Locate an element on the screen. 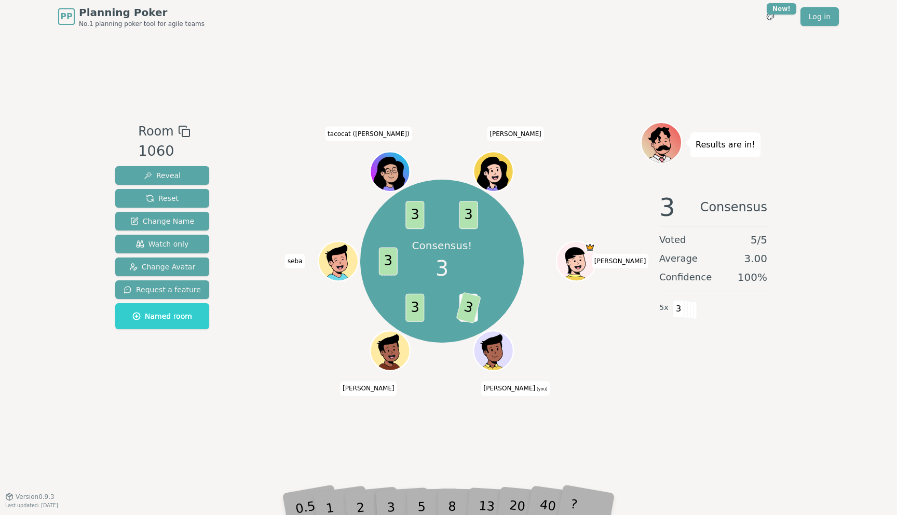  span: Average is located at coordinates (678, 259).